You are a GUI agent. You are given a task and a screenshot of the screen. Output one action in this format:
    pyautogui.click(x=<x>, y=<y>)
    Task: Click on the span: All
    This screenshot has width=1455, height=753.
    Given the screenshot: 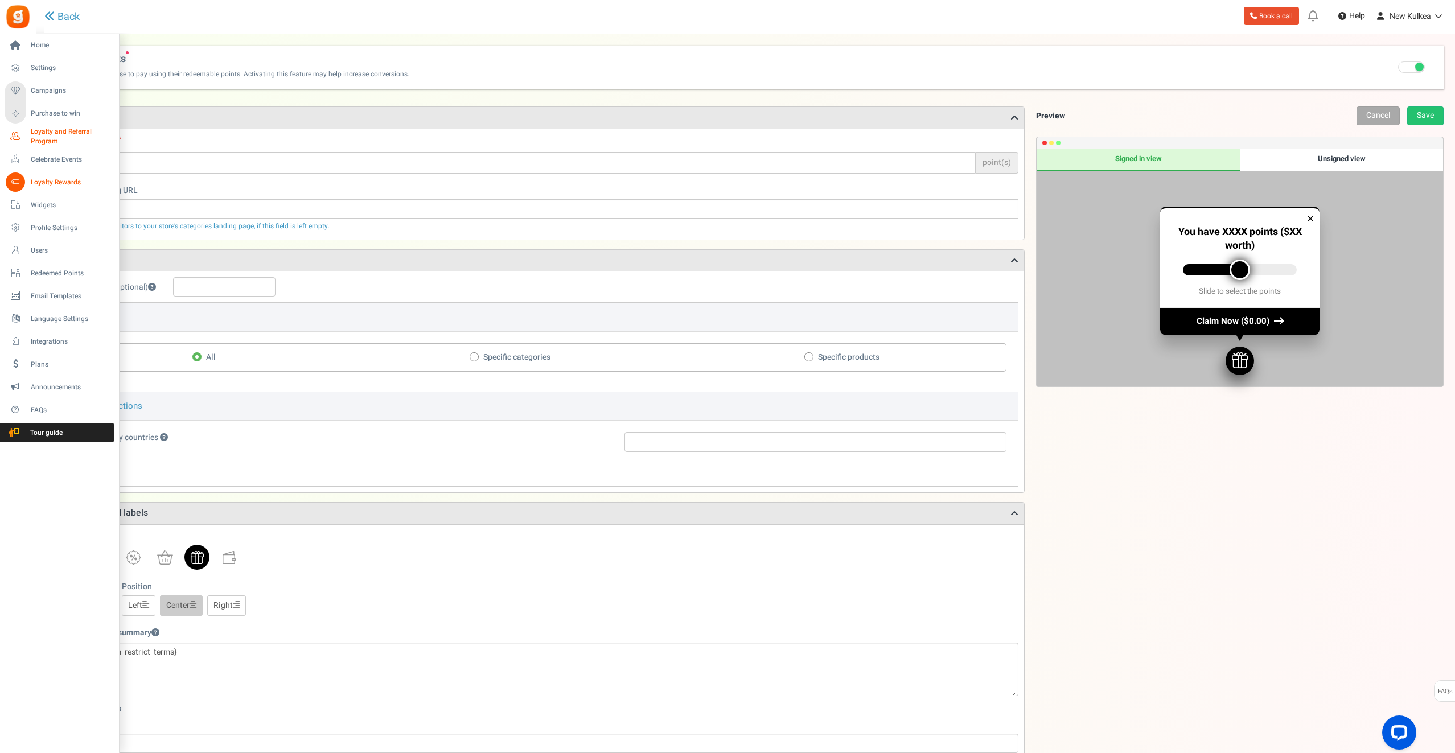 What is the action you would take?
    pyautogui.click(x=211, y=357)
    